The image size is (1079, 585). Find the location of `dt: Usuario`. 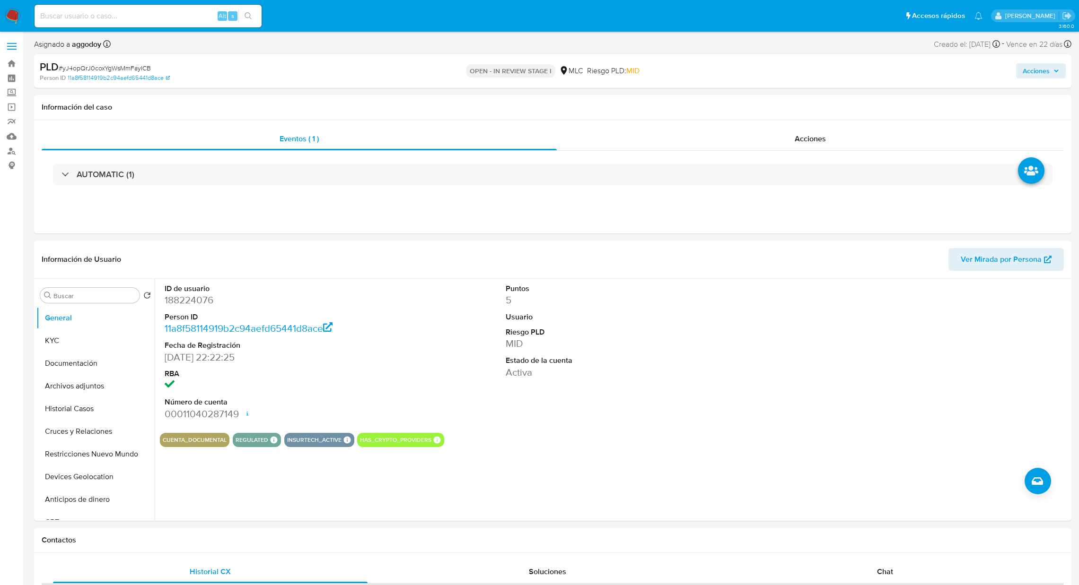

dt: Usuario is located at coordinates (614, 317).